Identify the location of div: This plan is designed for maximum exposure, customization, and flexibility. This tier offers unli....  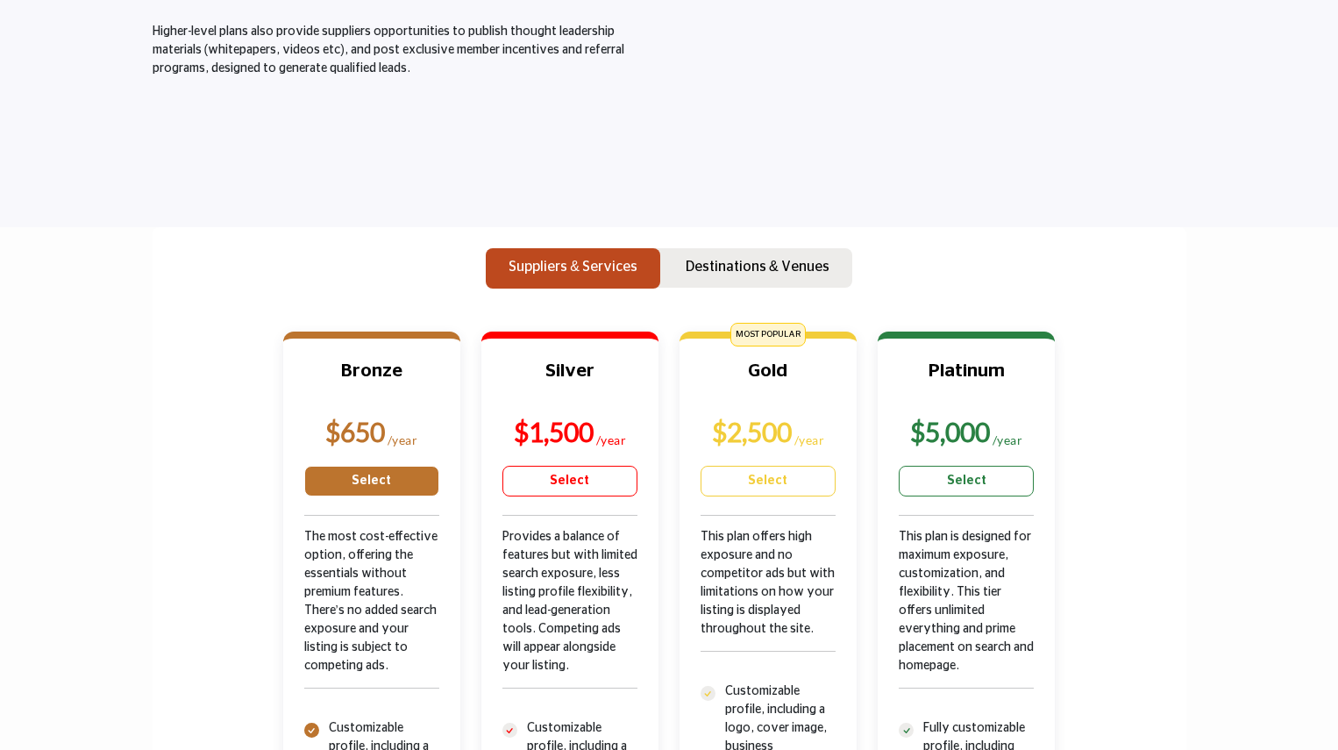
(966, 623).